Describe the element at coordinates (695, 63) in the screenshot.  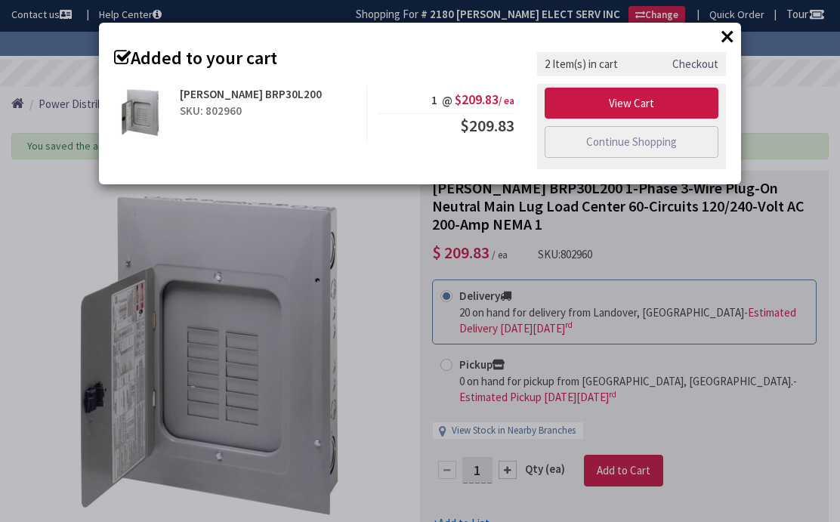
I see `a: Checkout` at that location.